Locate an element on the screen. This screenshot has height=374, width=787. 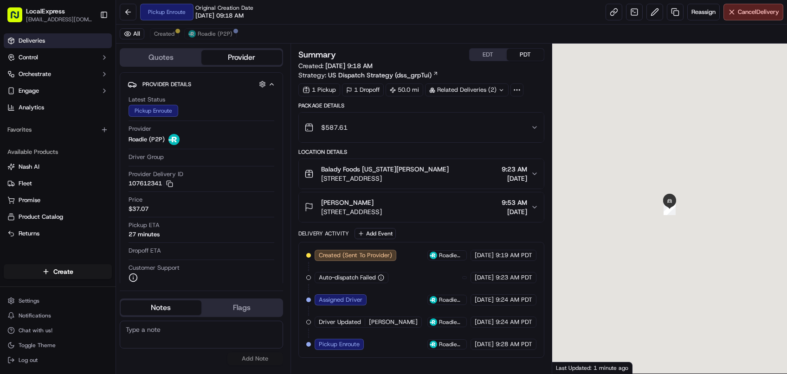
a: Deliveries is located at coordinates (58, 41).